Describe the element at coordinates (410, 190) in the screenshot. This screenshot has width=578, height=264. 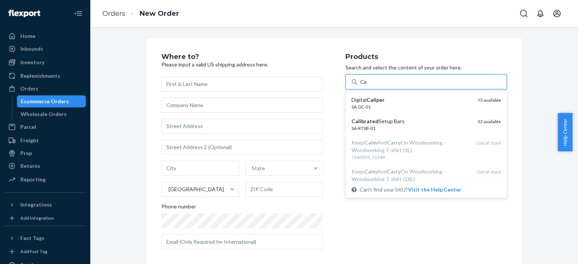
I see `span: Can't find your SKU?` at that location.